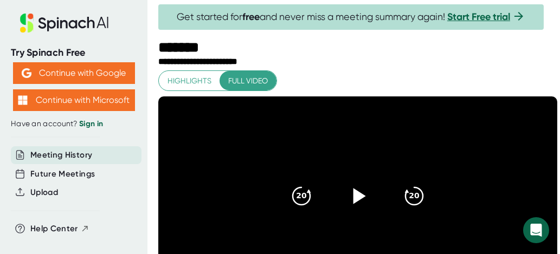 The height and width of the screenshot is (254, 560). I want to click on a: Sign in, so click(91, 124).